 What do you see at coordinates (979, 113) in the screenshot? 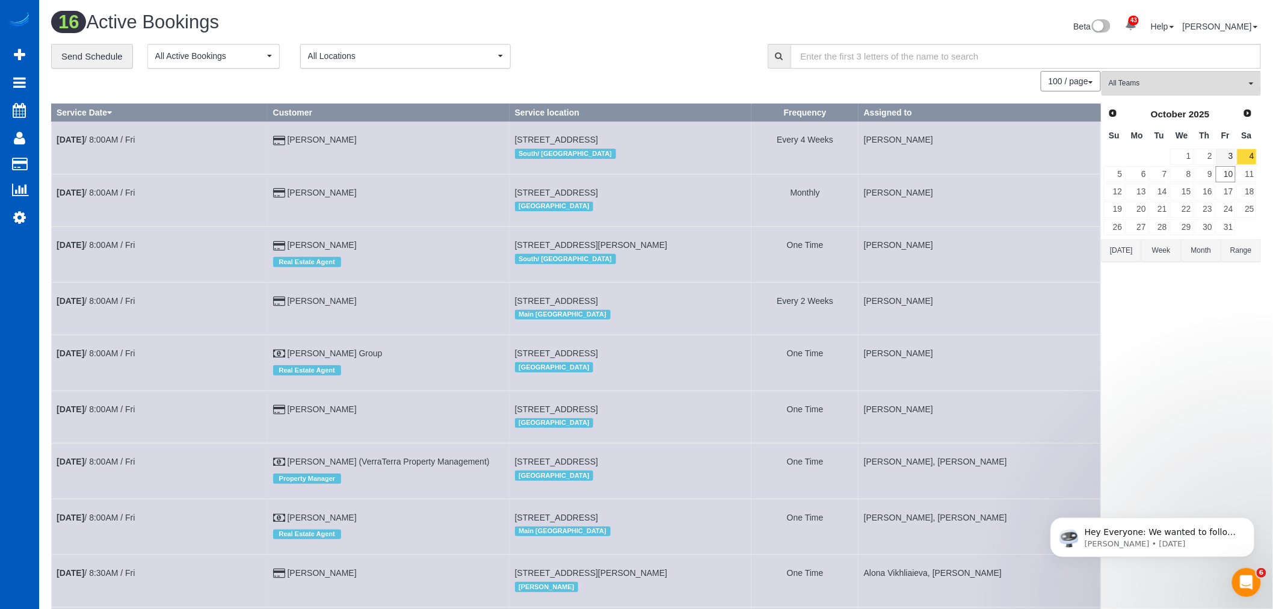
I see `th: Assigned to` at bounding box center [979, 113].